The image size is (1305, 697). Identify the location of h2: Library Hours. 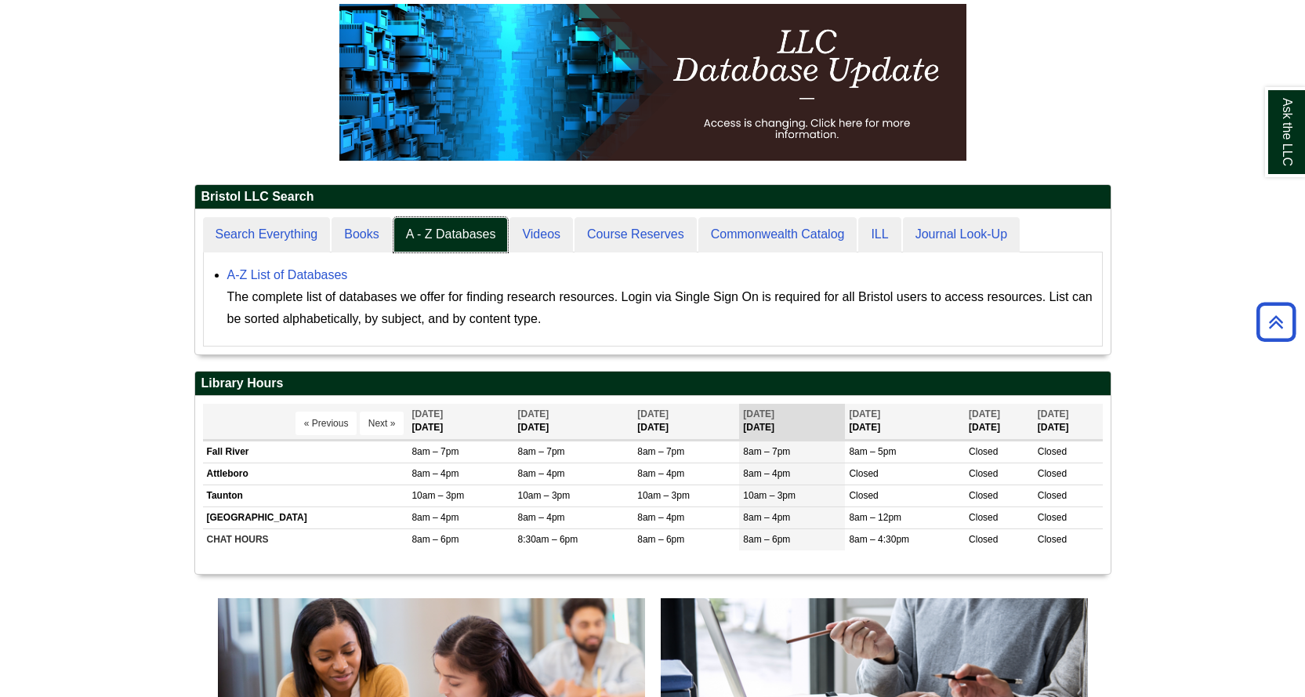
(653, 383).